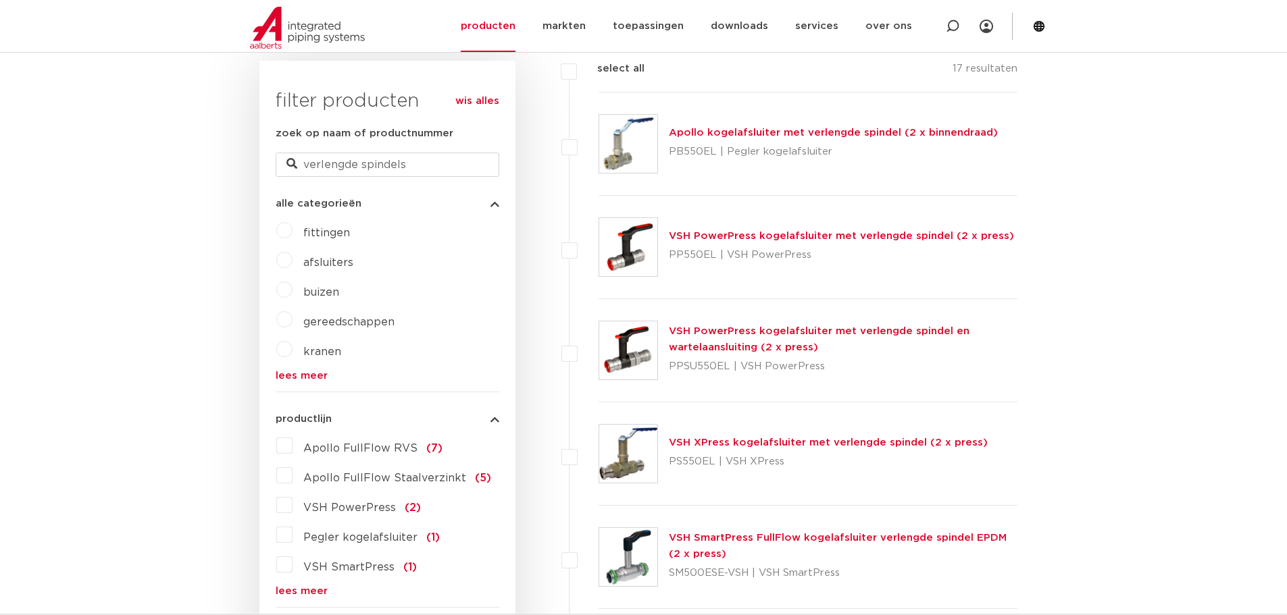  Describe the element at coordinates (349, 322) in the screenshot. I see `span: gereedschappen` at that location.